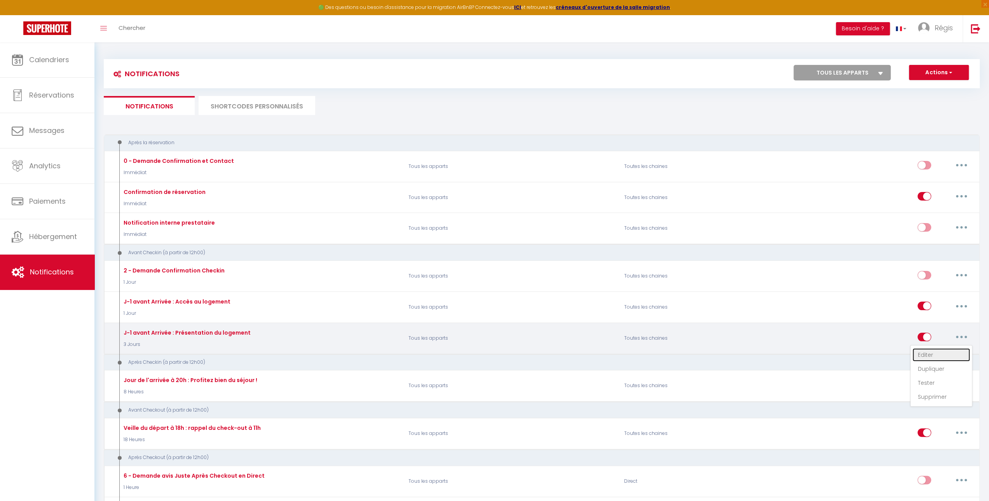 The height and width of the screenshot is (501, 989). Describe the element at coordinates (189, 392) in the screenshot. I see `p: 8 Heures` at that location.